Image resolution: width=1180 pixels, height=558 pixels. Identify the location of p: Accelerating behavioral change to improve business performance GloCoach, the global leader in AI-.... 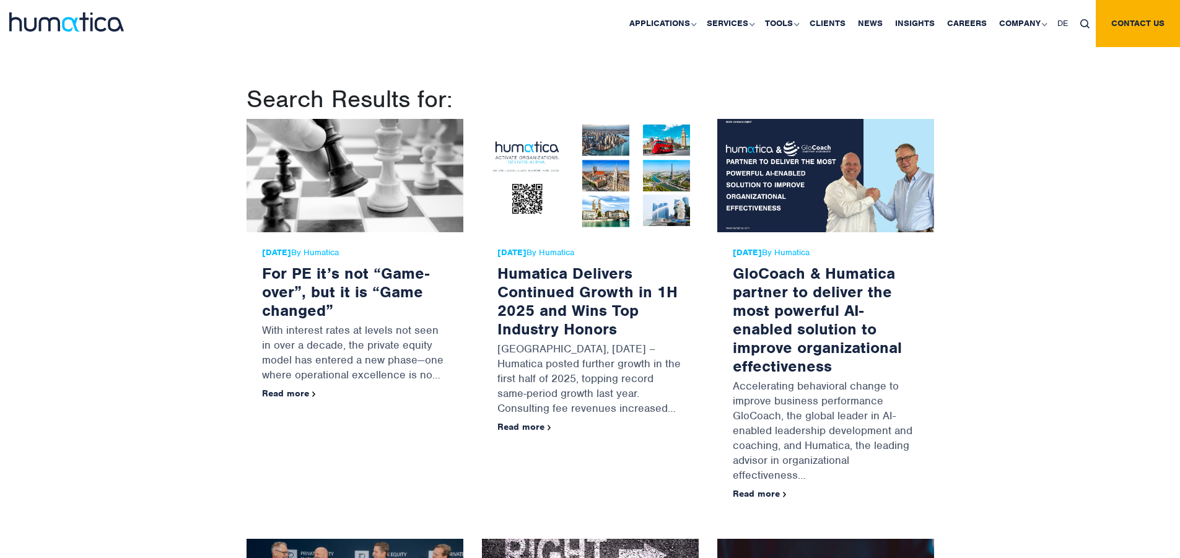
(826, 432).